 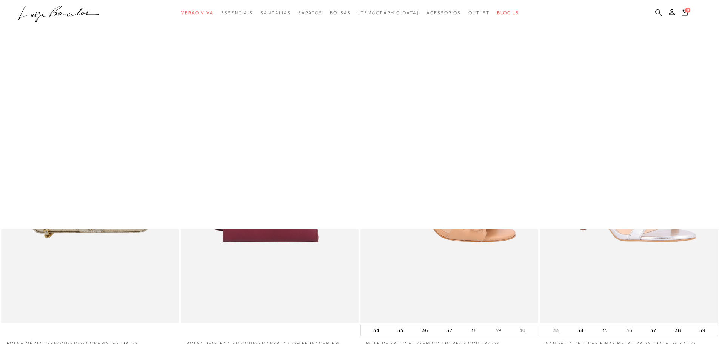 What do you see at coordinates (197, 13) in the screenshot?
I see `span: Verão Viva` at bounding box center [197, 13].